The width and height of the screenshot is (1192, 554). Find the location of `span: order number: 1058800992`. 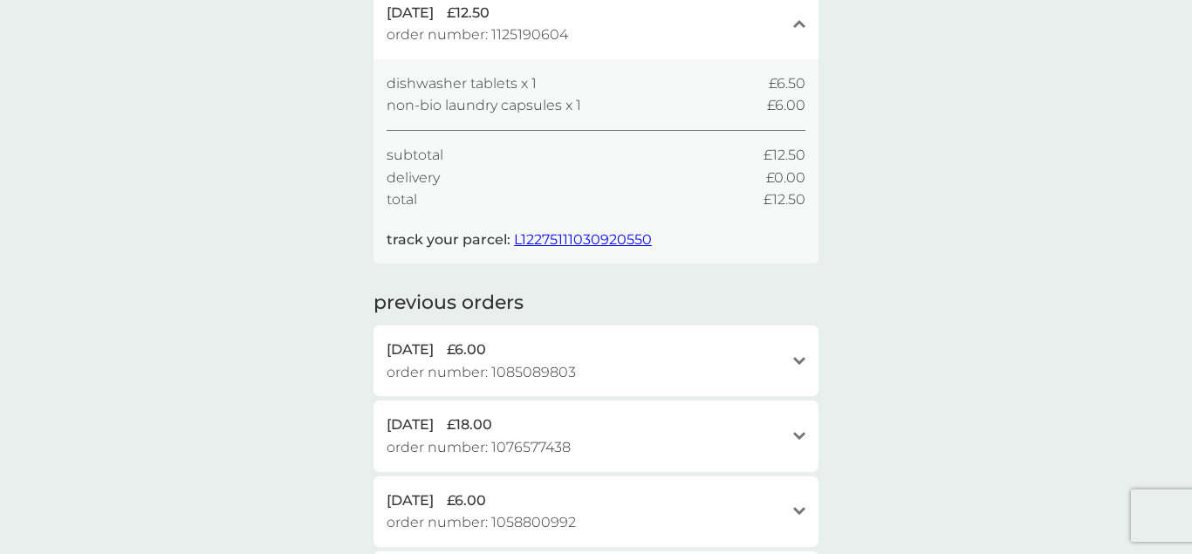

span: order number: 1058800992 is located at coordinates (481, 523).